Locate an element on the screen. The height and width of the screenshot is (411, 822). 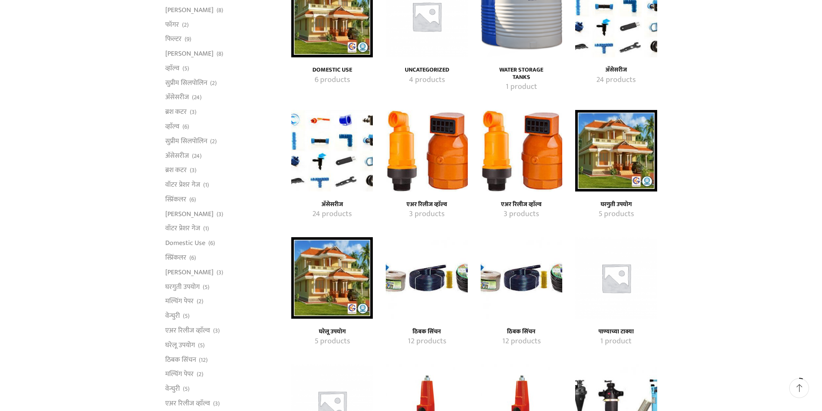
mark: 6 products is located at coordinates (332, 80).